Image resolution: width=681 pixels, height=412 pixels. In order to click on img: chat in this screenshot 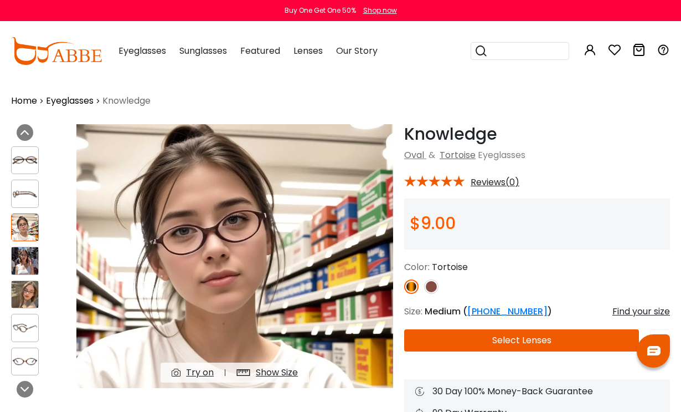, I will do `click(654, 350)`.